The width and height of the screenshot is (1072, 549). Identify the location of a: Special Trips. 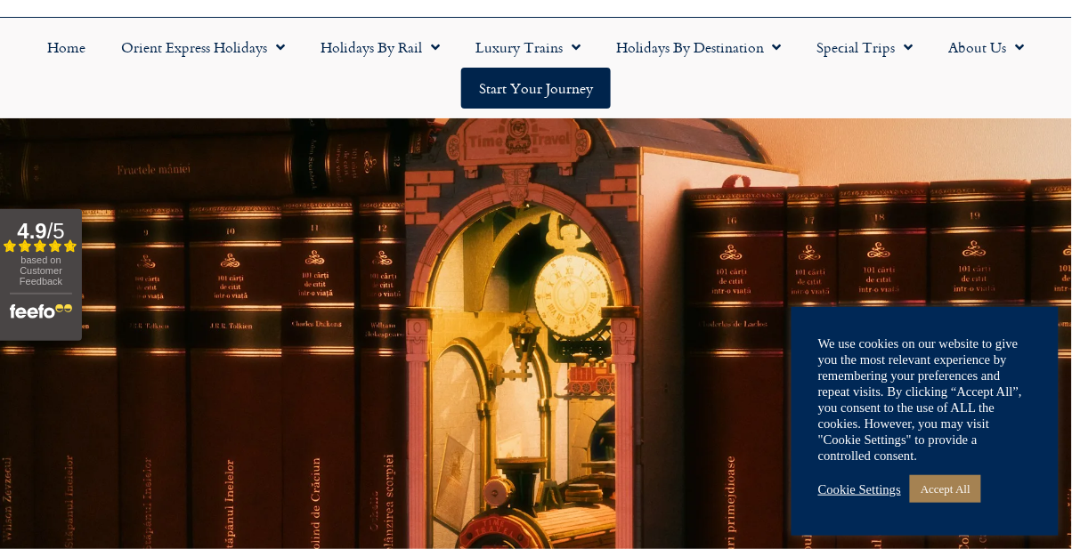
(865, 47).